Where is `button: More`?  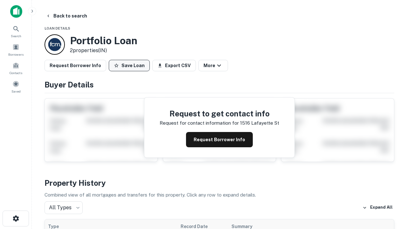
button: More is located at coordinates (213, 66).